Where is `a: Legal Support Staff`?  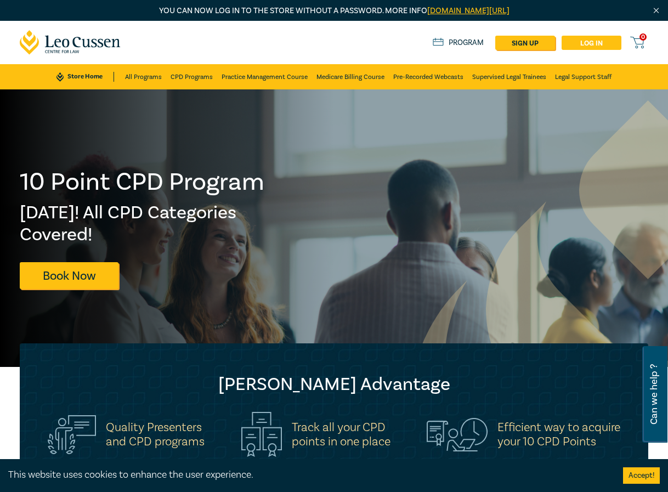
a: Legal Support Staff is located at coordinates (583, 77).